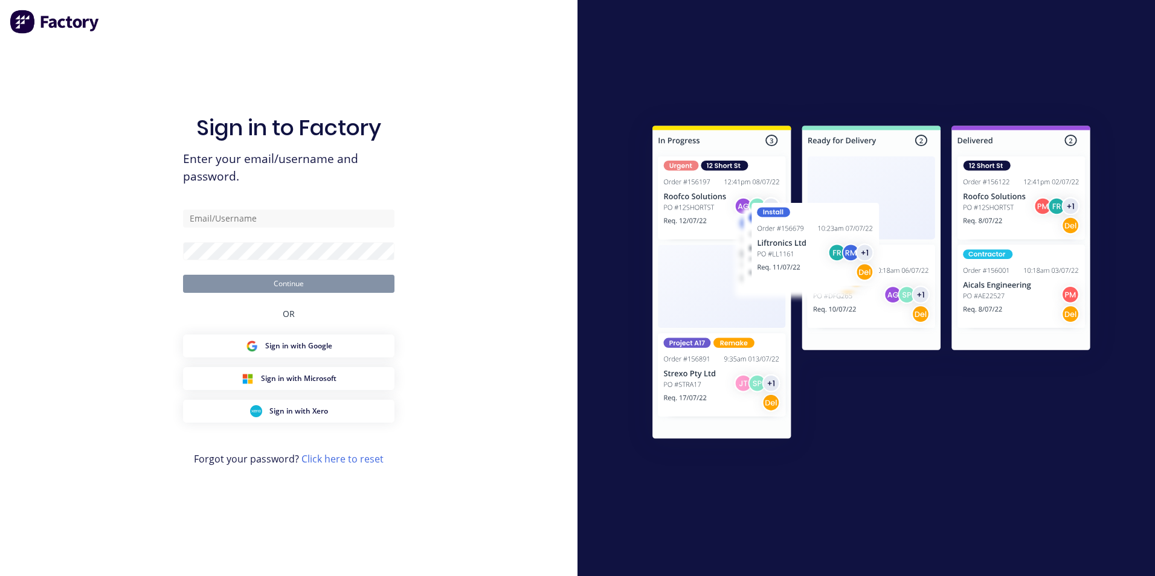 This screenshot has width=1155, height=576. What do you see at coordinates (289, 459) in the screenshot?
I see `span: Forgot your password?` at bounding box center [289, 459].